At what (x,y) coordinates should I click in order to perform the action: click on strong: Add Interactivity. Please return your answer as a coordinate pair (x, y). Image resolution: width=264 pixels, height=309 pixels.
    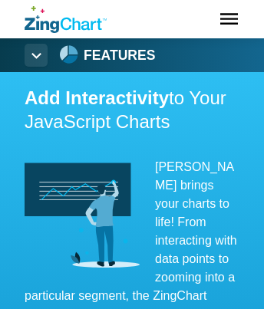
    Looking at the image, I should click on (97, 98).